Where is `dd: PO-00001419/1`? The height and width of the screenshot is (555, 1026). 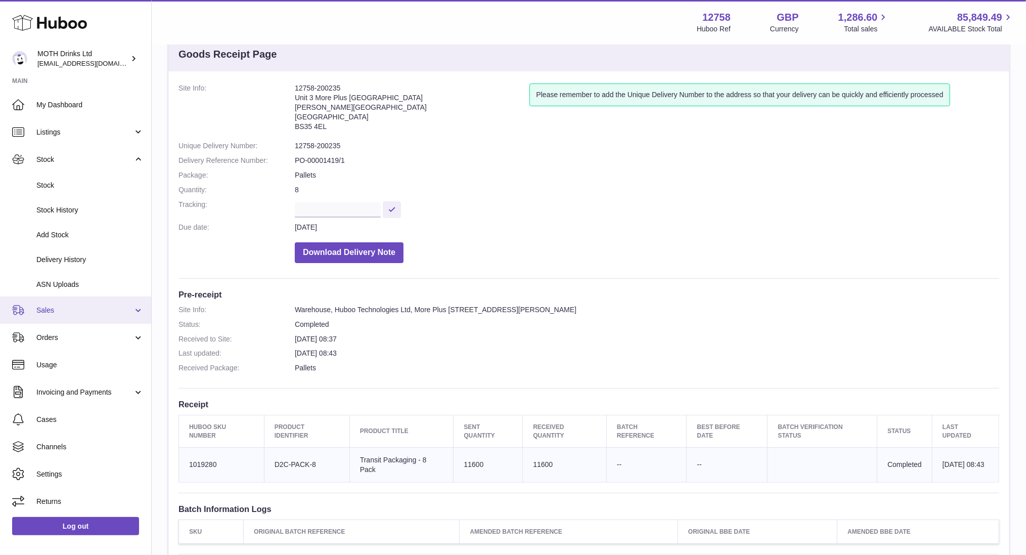 dd: PO-00001419/1 is located at coordinates (647, 160).